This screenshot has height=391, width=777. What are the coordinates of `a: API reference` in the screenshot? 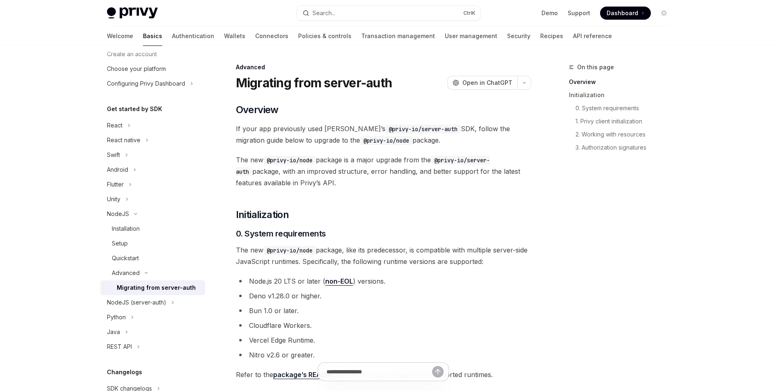 It's located at (592, 36).